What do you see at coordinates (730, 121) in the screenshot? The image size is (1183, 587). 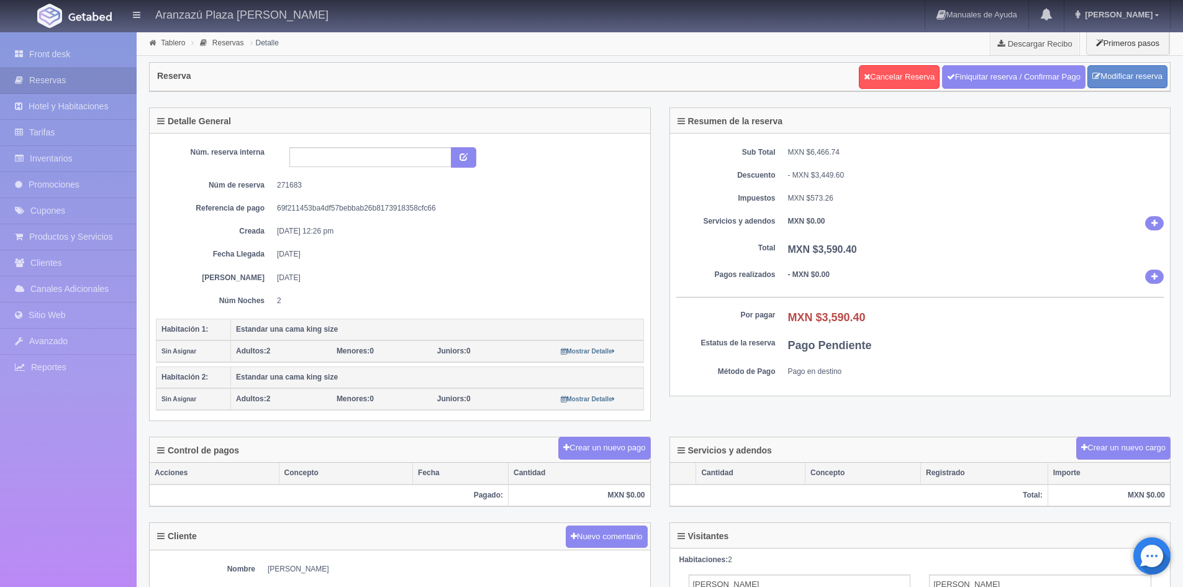 I see `h4: Resumen de la reserva` at bounding box center [730, 121].